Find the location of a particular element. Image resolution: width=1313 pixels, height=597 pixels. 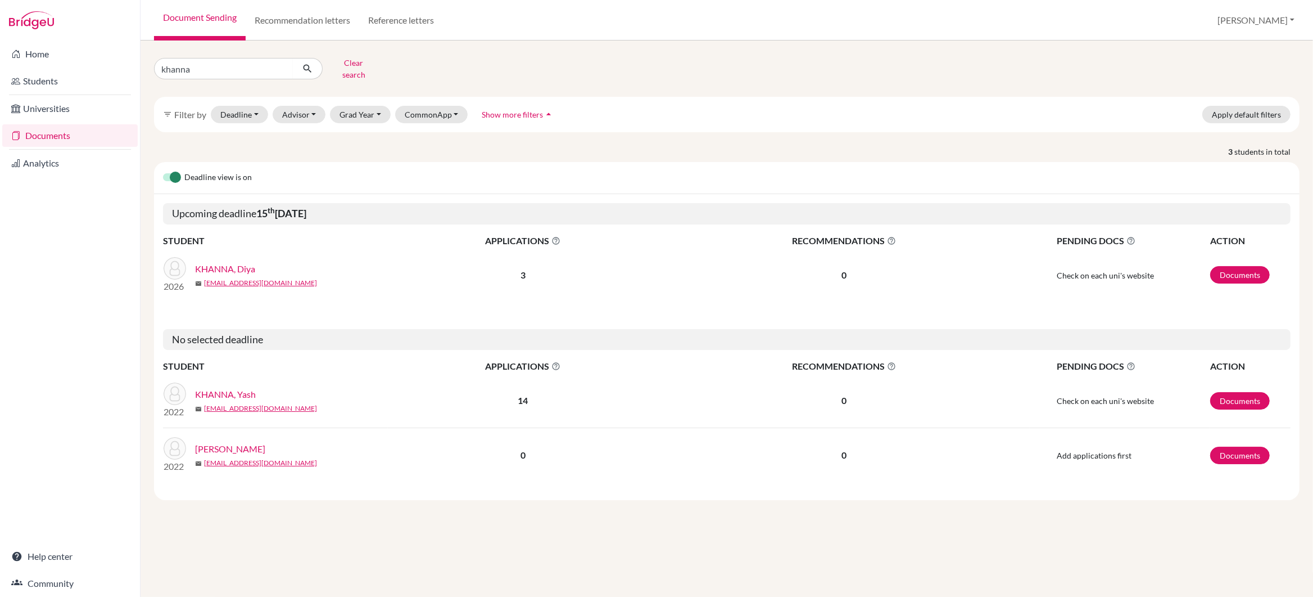

sup: th is located at coordinates (271, 210).